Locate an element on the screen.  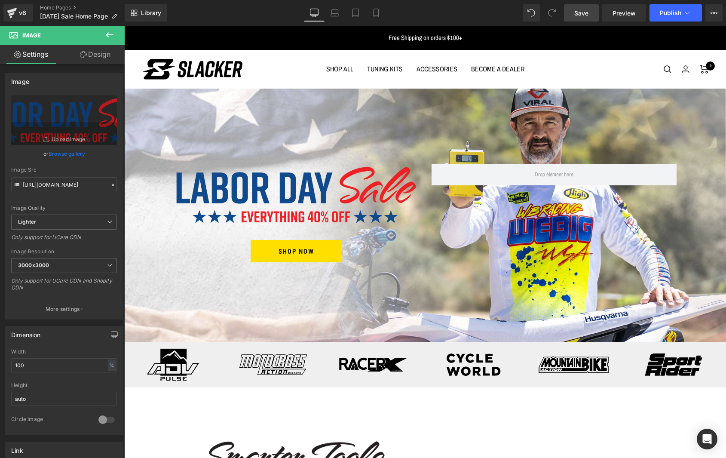
a: Browse gallery is located at coordinates (67, 153).